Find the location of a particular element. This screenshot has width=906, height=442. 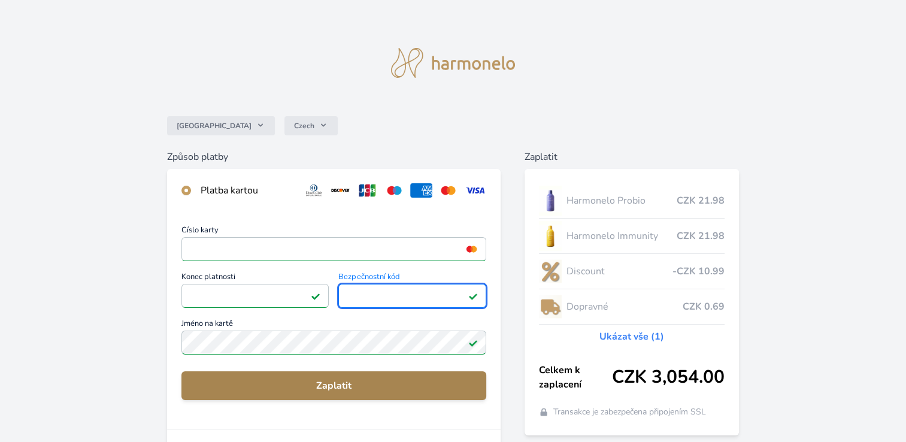

button: Zaplatit is located at coordinates (333, 385).